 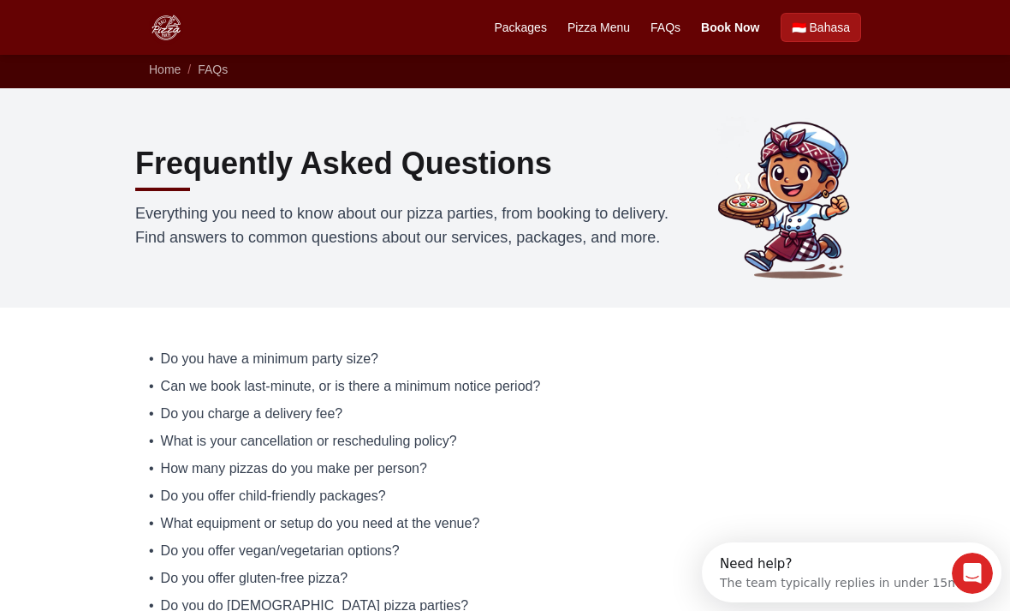 What do you see at coordinates (343, 164) in the screenshot?
I see `h1: Frequently Asked Questions` at bounding box center [343, 164].